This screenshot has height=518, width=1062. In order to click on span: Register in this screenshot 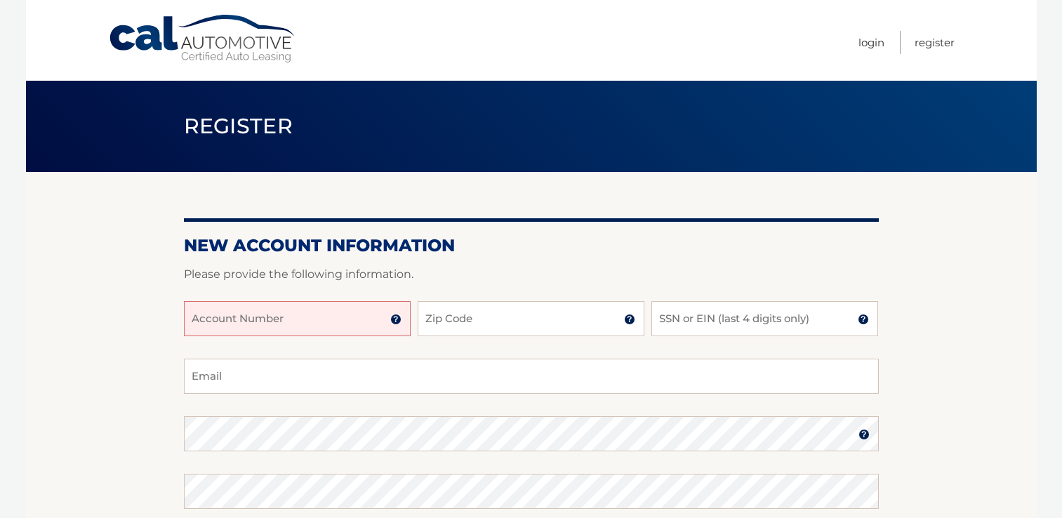, I will do `click(239, 126)`.